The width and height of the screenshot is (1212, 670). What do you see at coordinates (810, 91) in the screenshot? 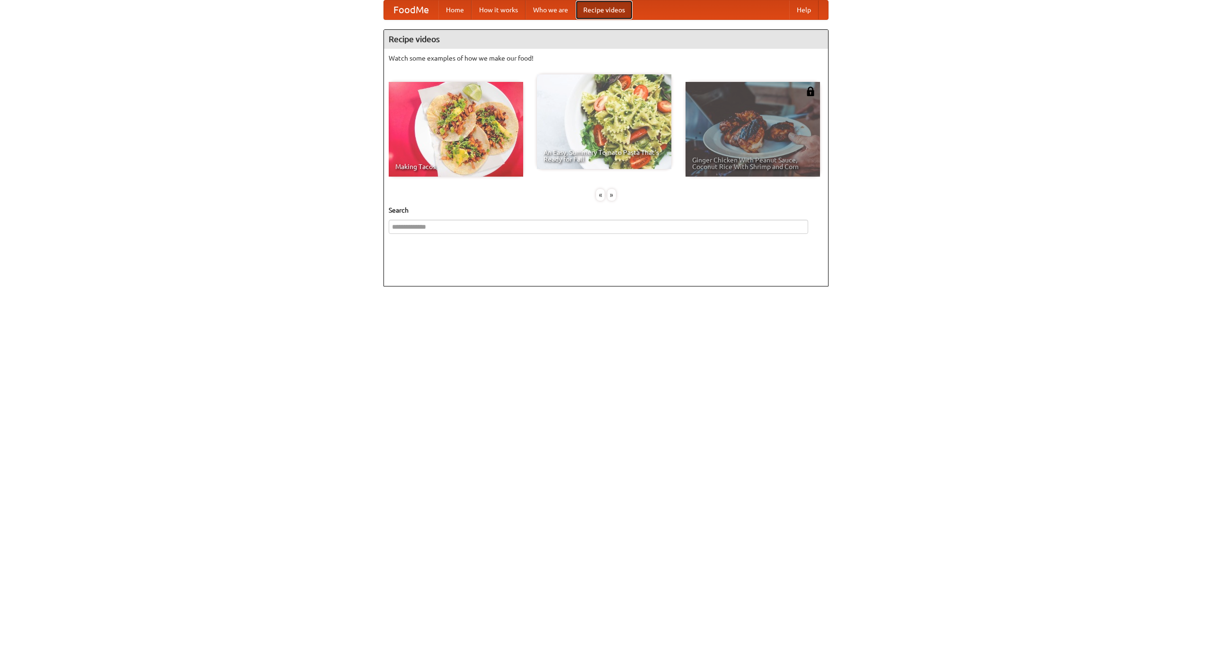
I see `img: 483408.png` at bounding box center [810, 91].